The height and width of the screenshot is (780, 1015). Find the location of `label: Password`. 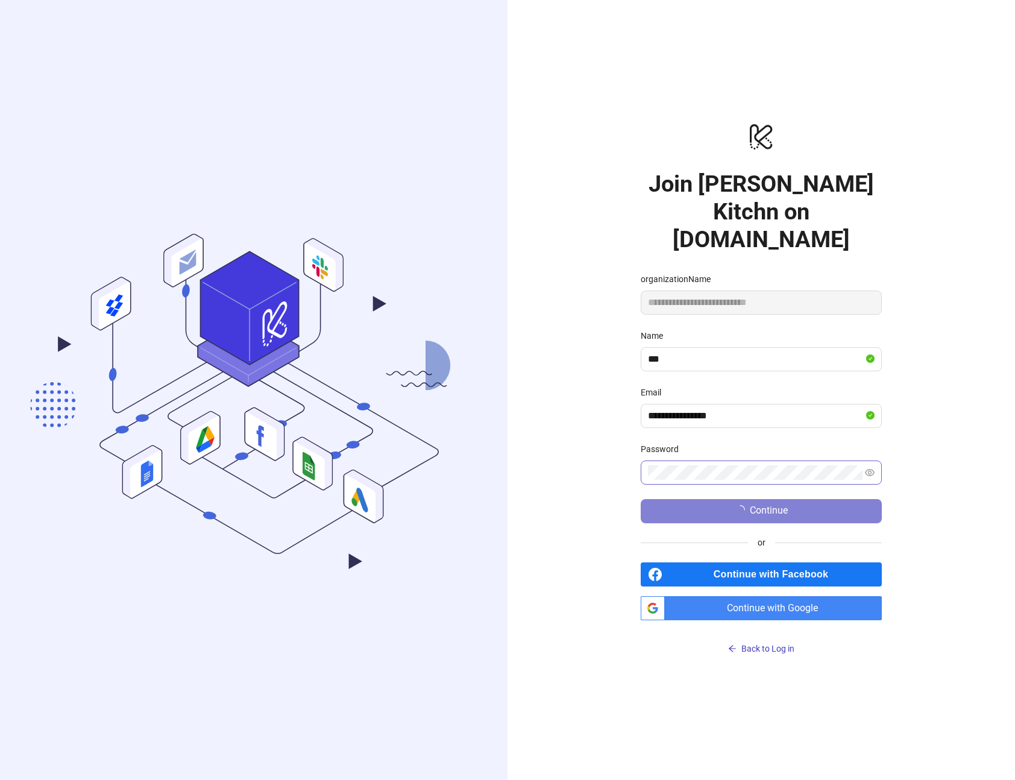

label: Password is located at coordinates (663, 449).